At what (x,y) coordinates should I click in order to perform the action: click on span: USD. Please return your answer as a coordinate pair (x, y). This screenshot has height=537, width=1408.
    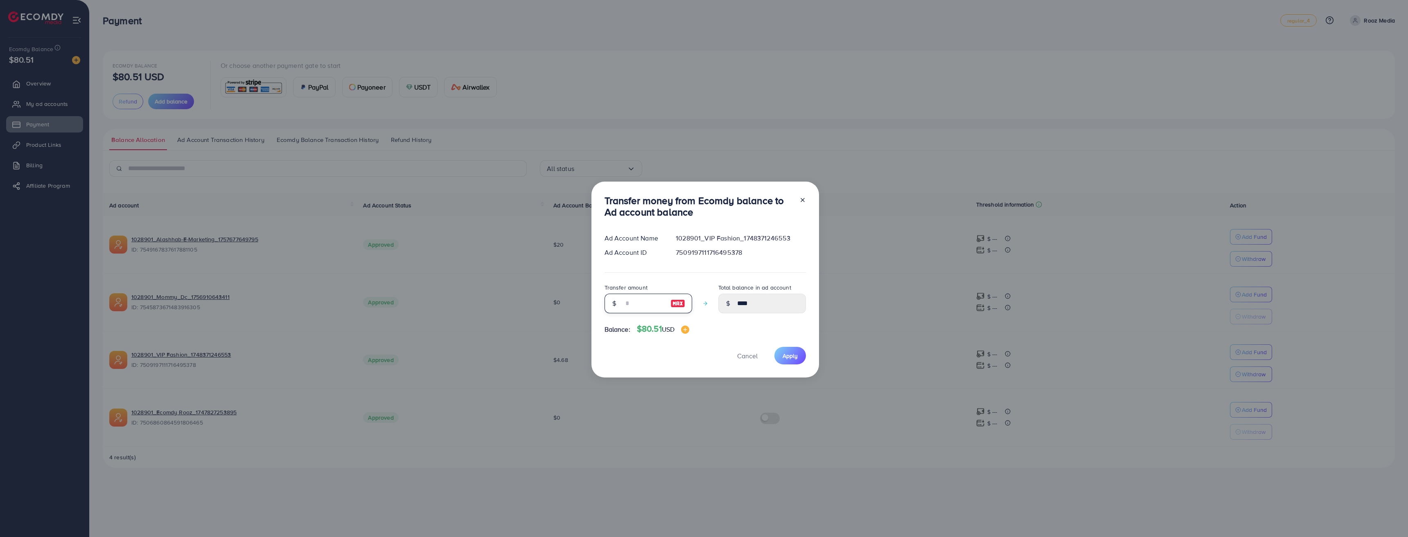
    Looking at the image, I should click on (668, 329).